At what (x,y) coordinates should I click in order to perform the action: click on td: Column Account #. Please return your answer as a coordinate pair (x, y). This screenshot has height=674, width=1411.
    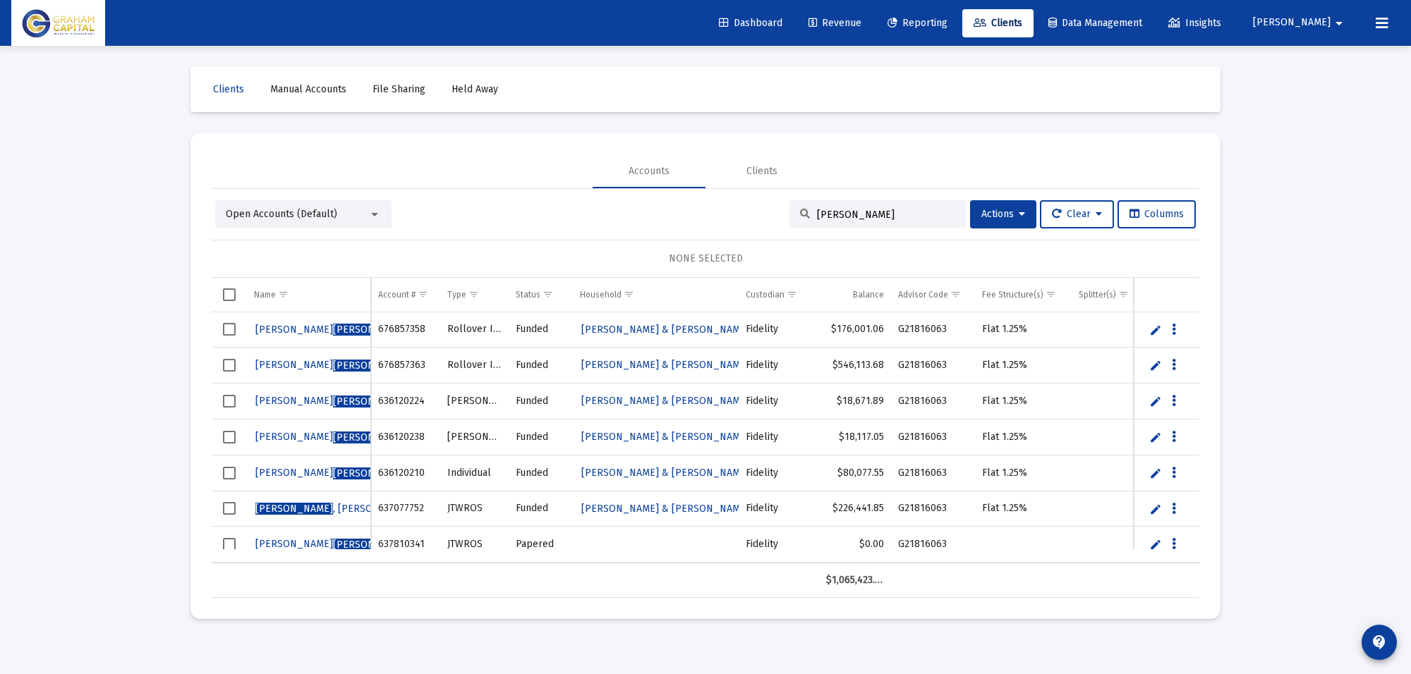
    Looking at the image, I should click on (406, 295).